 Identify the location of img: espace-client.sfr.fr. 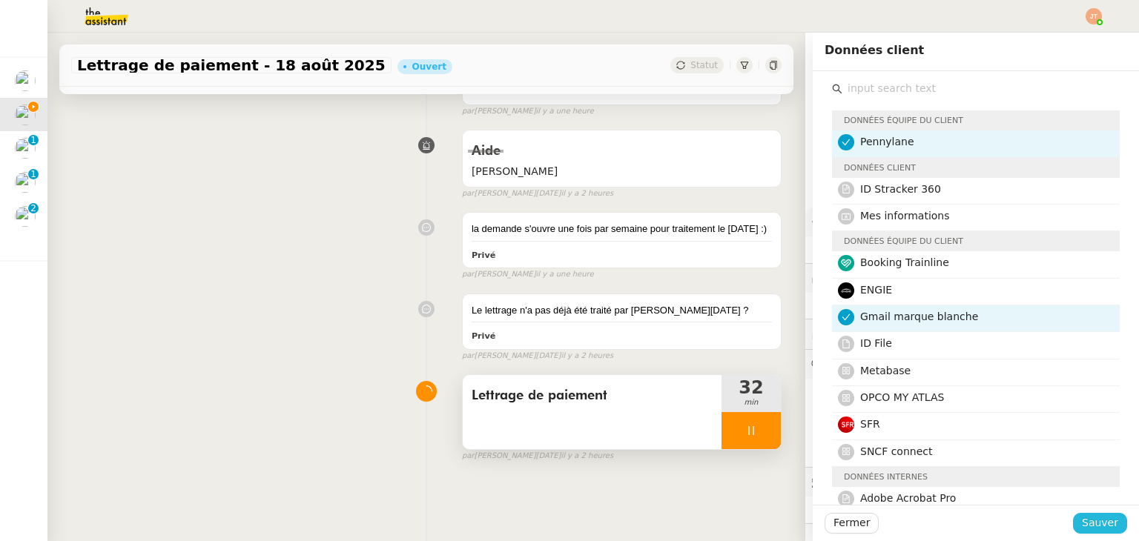
(846, 425).